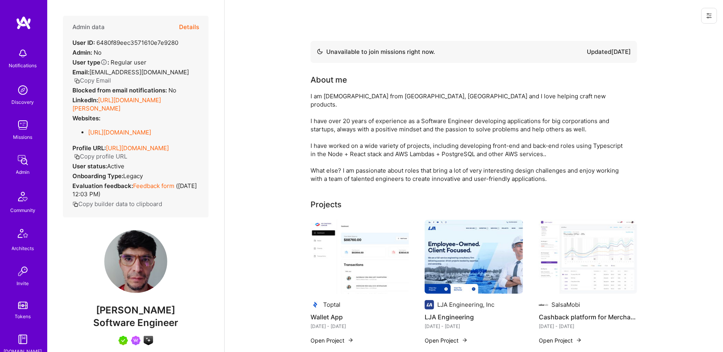 This screenshot has height=352, width=723. What do you see at coordinates (23, 284) in the screenshot?
I see `div: Invite` at bounding box center [23, 284].